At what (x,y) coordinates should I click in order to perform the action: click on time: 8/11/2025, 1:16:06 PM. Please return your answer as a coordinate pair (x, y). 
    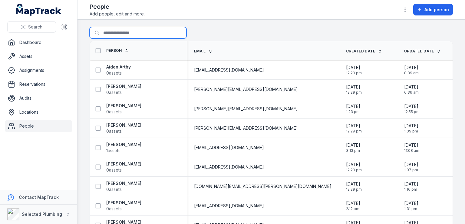
    Looking at the image, I should click on (411, 186).